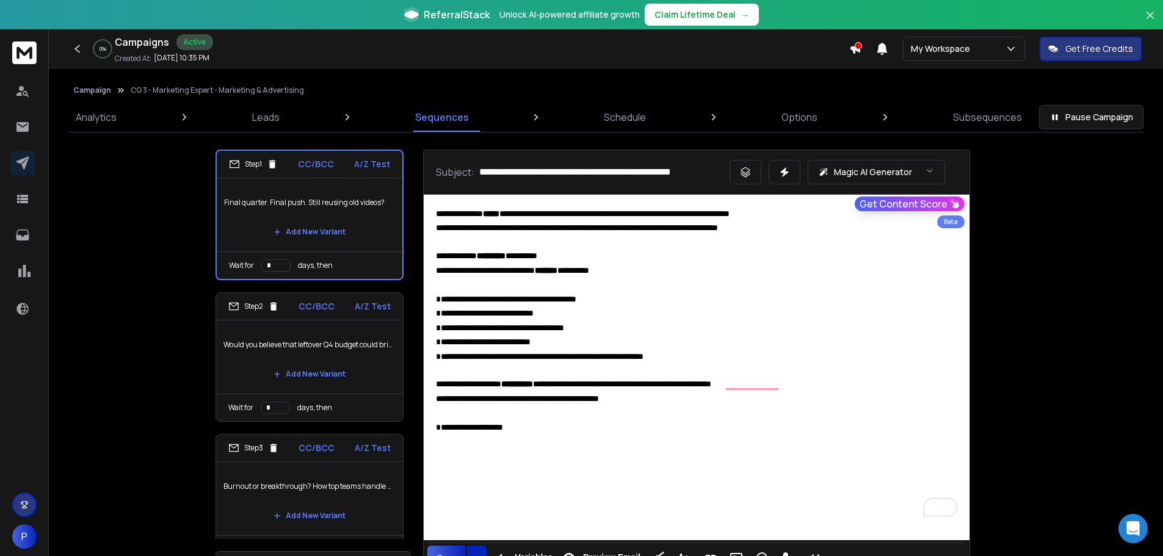 The image size is (1163, 556). I want to click on p: Analytics, so click(96, 117).